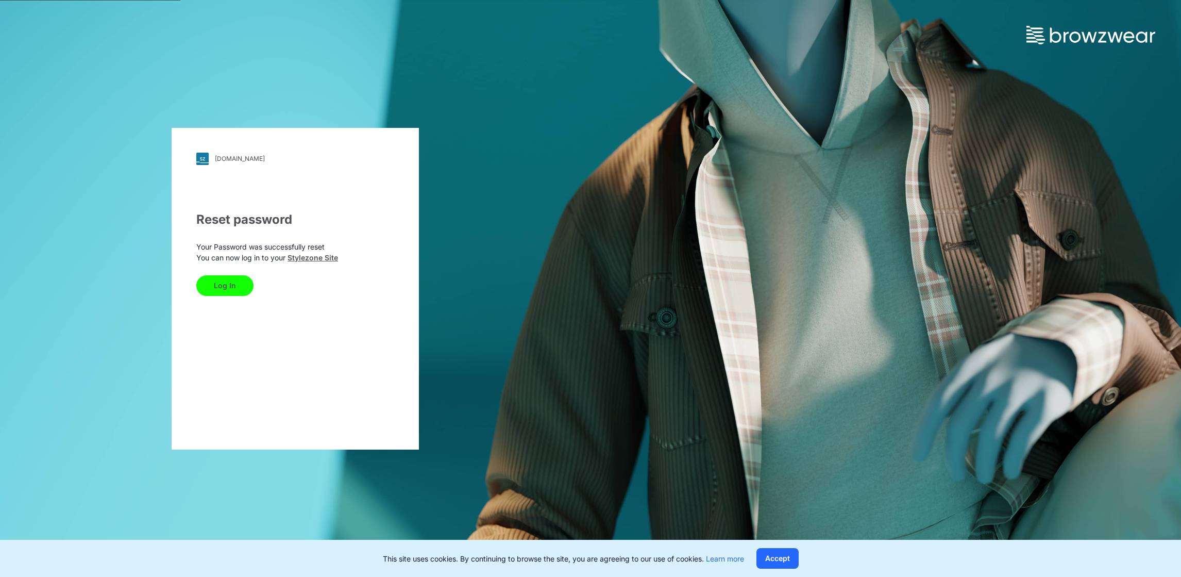 The width and height of the screenshot is (1181, 577). I want to click on p: You can now log in to your, so click(295, 257).